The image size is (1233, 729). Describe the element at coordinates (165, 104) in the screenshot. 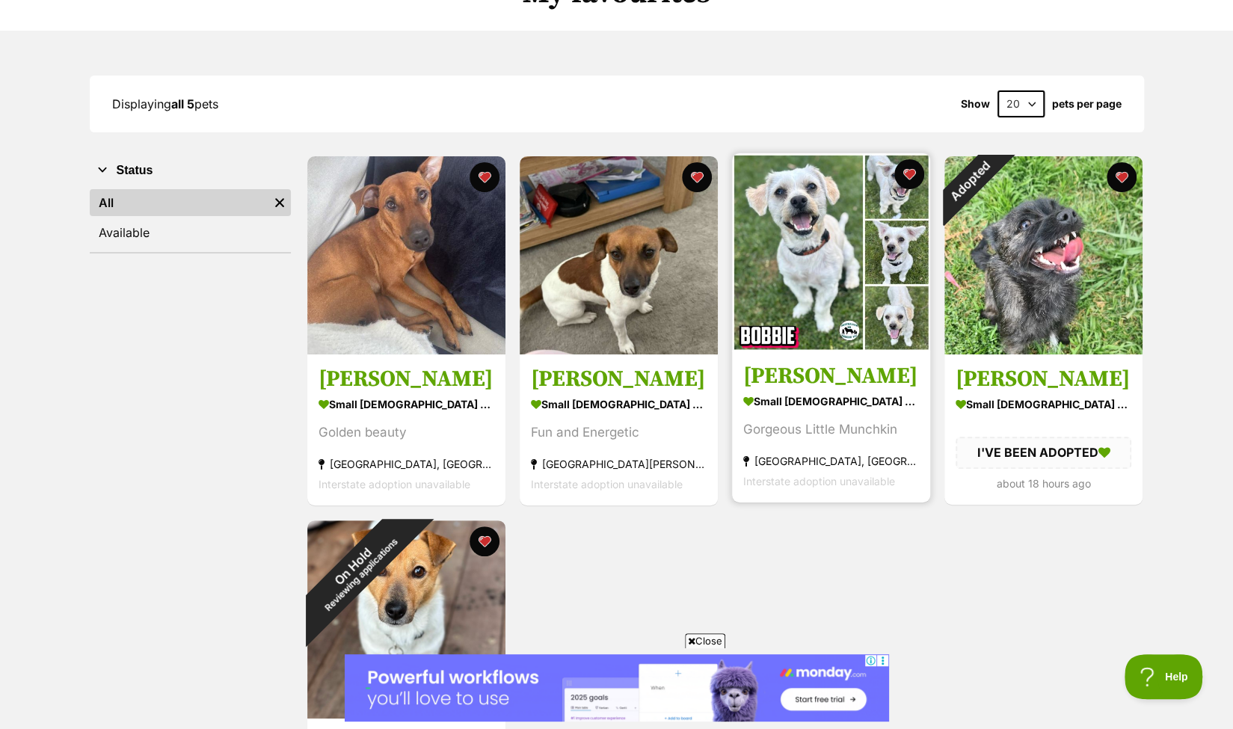

I see `span: Displaying pets` at that location.